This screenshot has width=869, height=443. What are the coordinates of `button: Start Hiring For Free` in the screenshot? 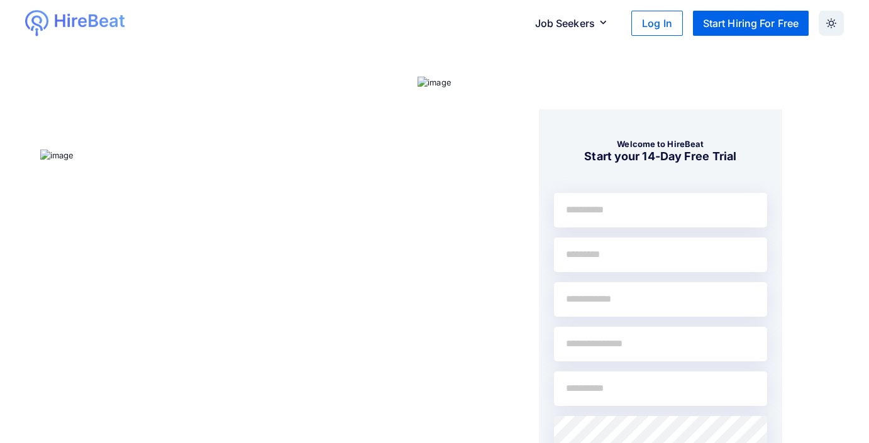 It's located at (751, 23).